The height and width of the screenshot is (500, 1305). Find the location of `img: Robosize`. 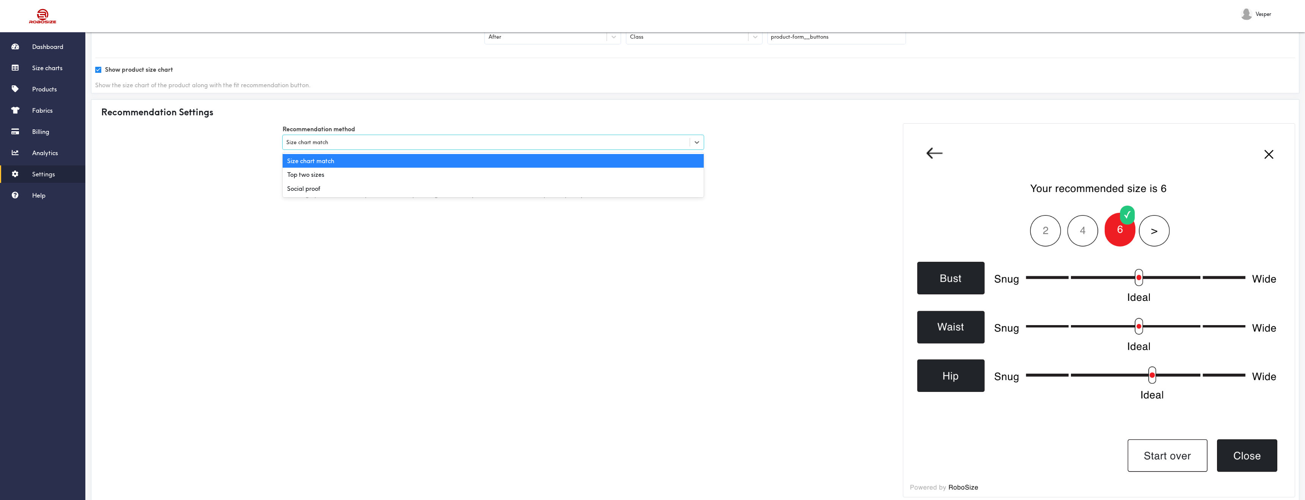

img: Robosize is located at coordinates (43, 16).